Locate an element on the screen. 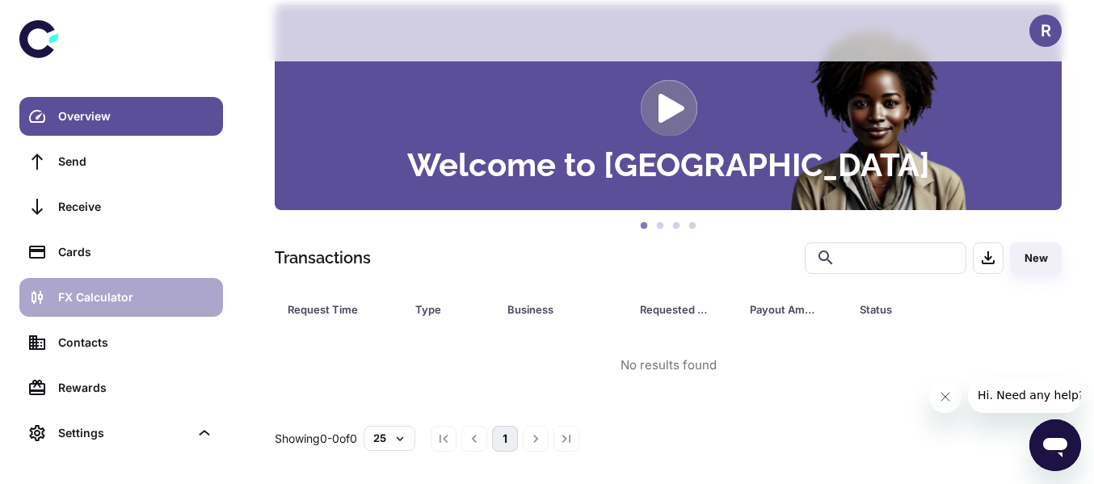 This screenshot has width=1094, height=484. div: Receive is located at coordinates (136, 207).